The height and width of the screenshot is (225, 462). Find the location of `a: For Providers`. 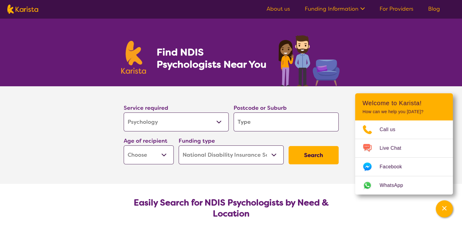

a: For Providers is located at coordinates (396, 9).